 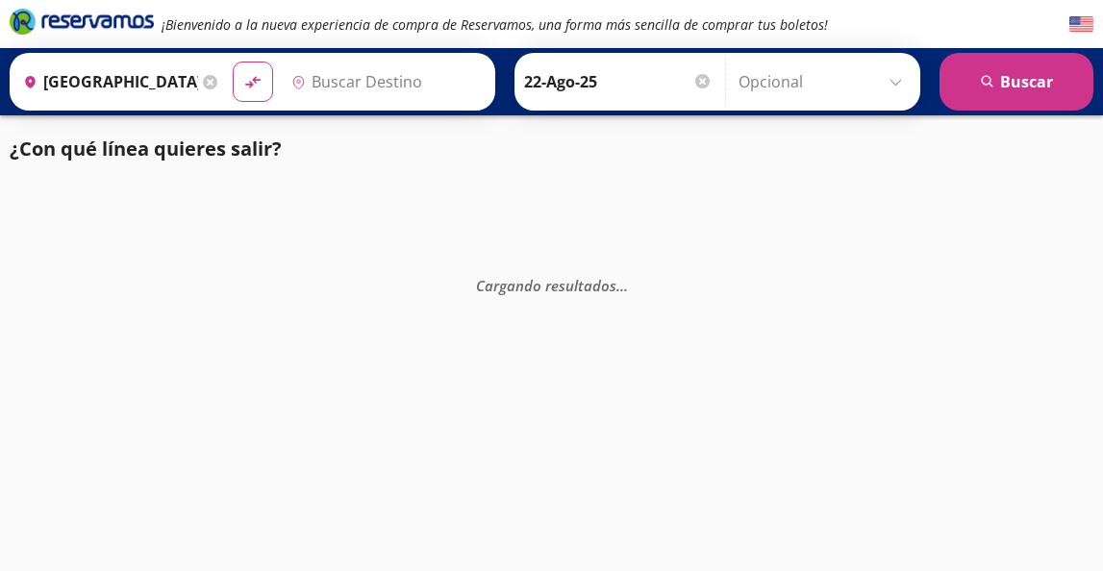 I want to click on input: Buscar Origen, so click(x=107, y=82).